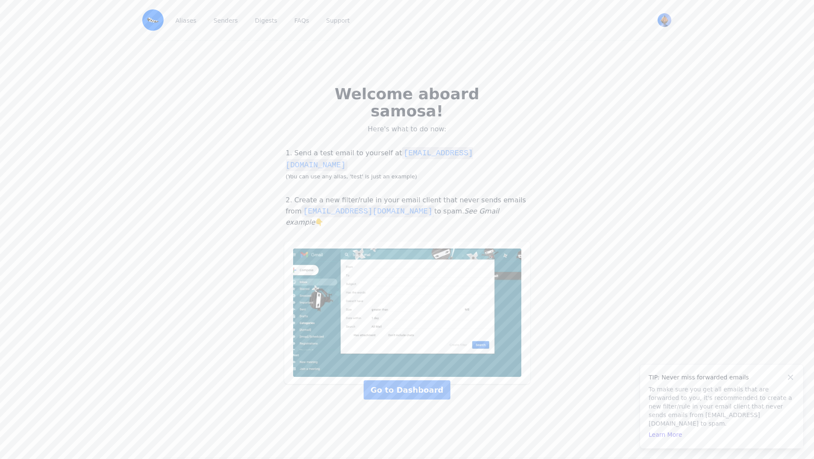 The image size is (814, 459). What do you see at coordinates (392, 216) in the screenshot?
I see `i: See Gmail example` at bounding box center [392, 216].